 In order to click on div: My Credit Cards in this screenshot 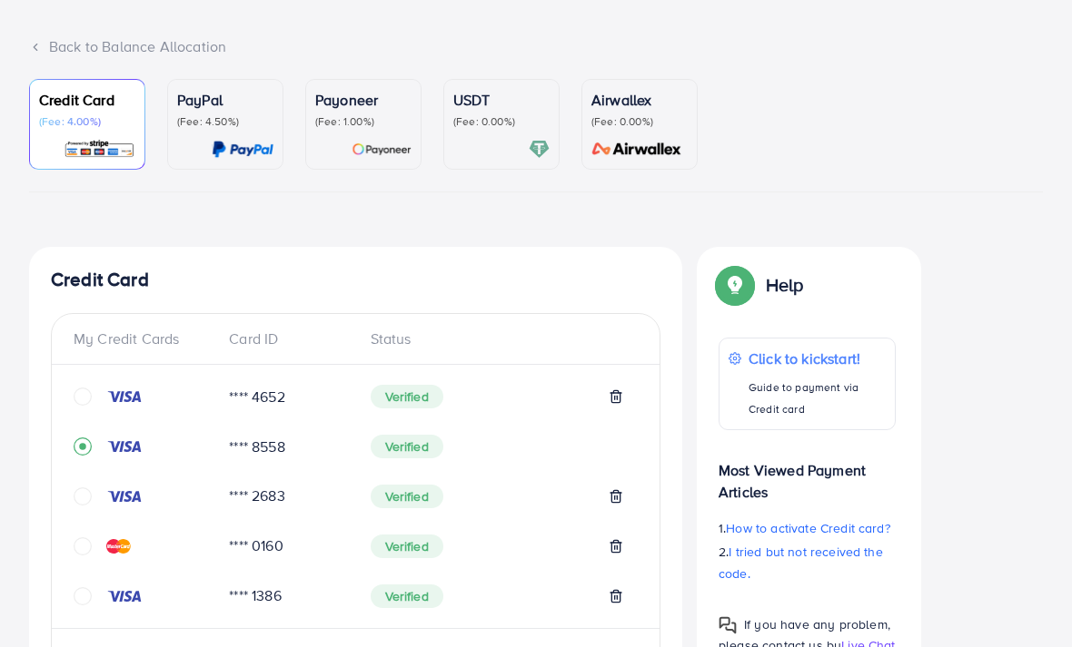, I will do `click(143, 340)`.